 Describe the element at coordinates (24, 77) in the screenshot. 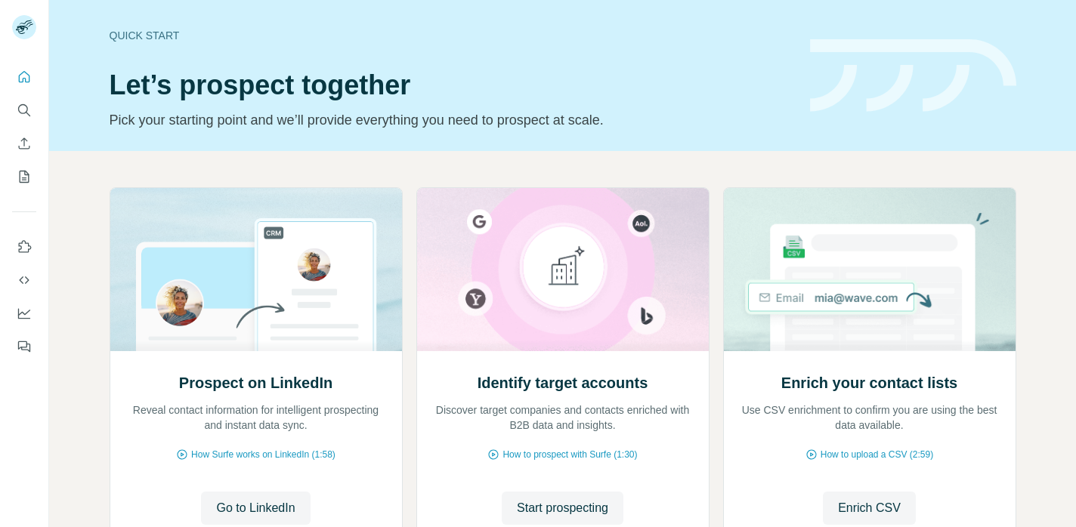

I see `button: Quick start` at that location.